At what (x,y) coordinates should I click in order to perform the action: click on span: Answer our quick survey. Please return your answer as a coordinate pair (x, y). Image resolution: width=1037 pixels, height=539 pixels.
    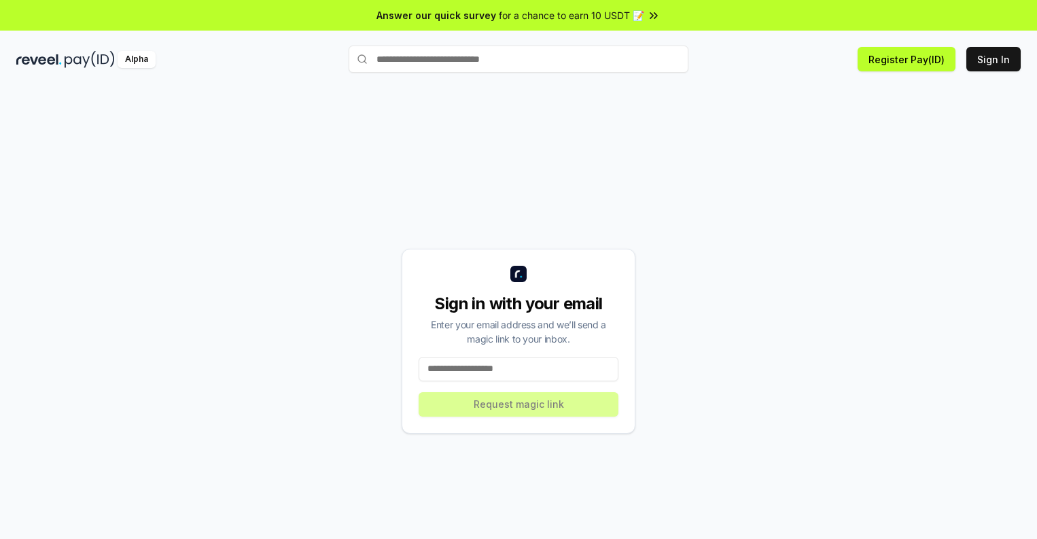
    Looking at the image, I should click on (436, 15).